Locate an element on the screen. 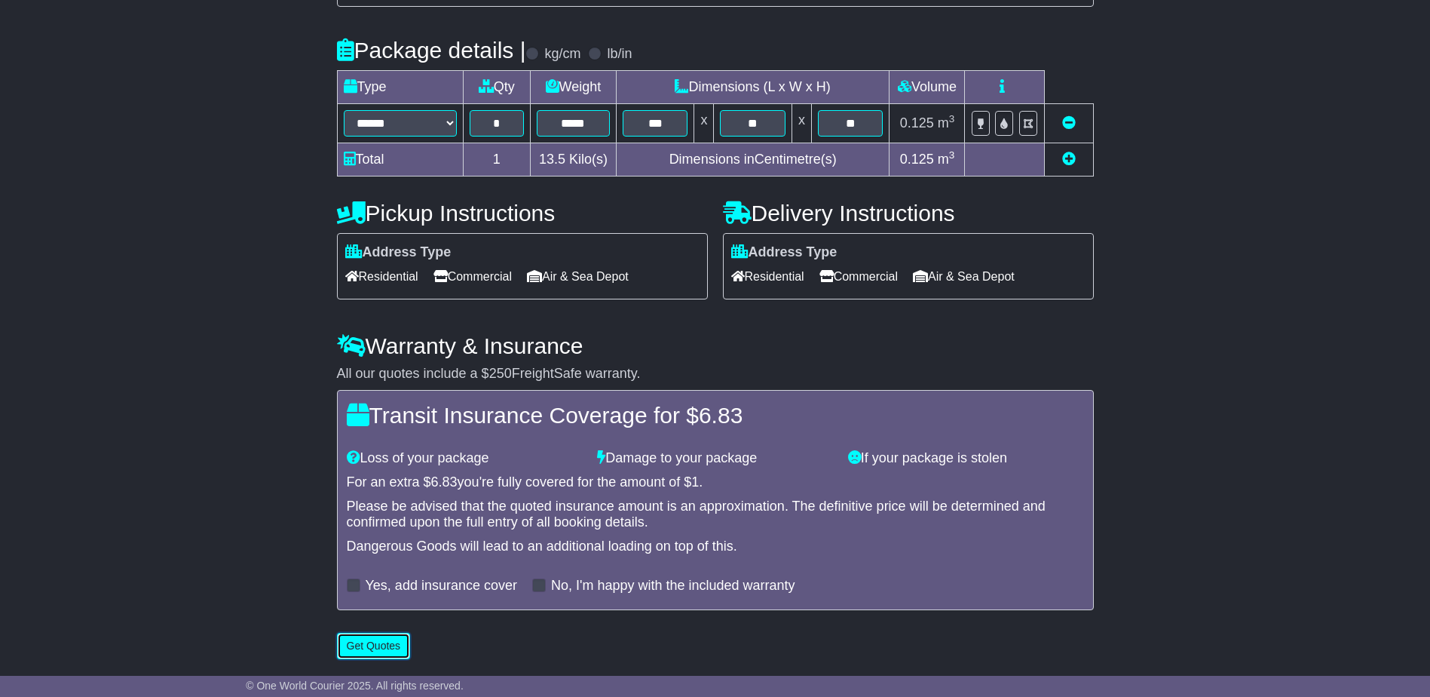  div: If your package is stolen is located at coordinates (966, 458).